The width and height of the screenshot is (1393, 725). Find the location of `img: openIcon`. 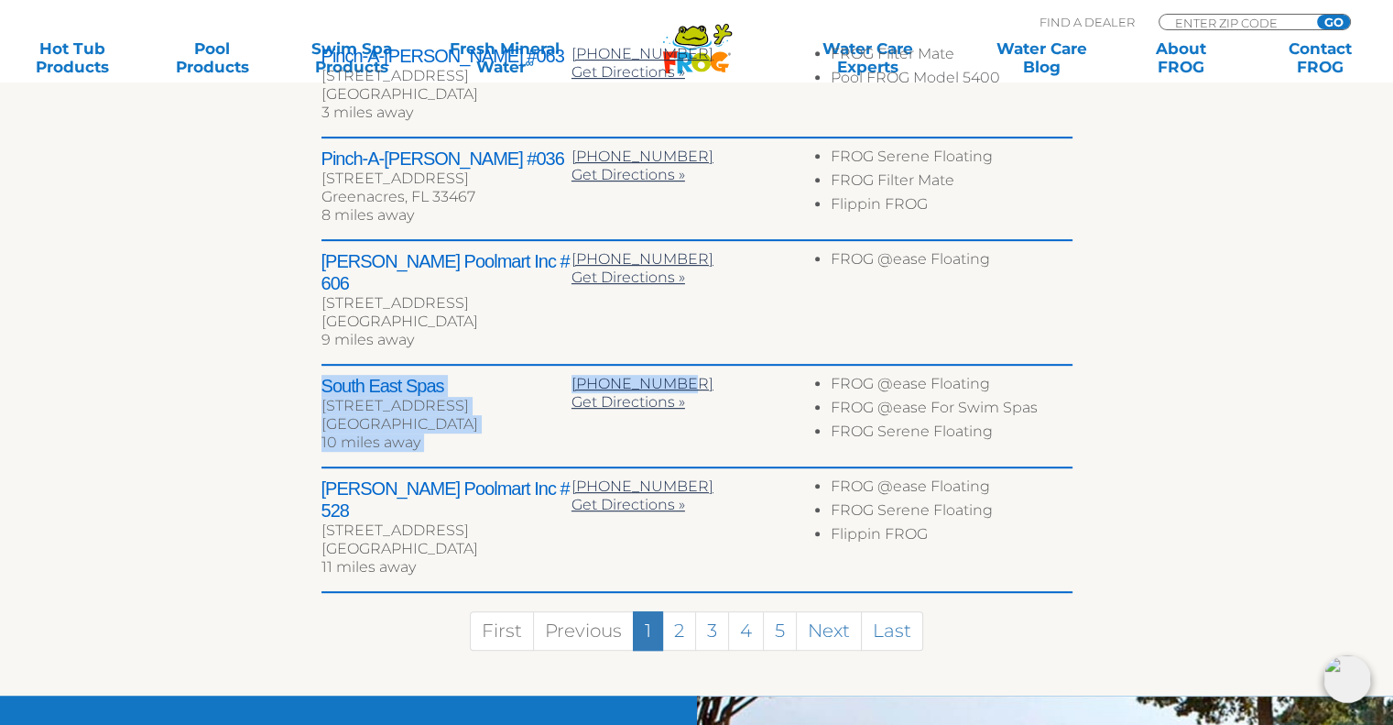

img: openIcon is located at coordinates (1348, 679).